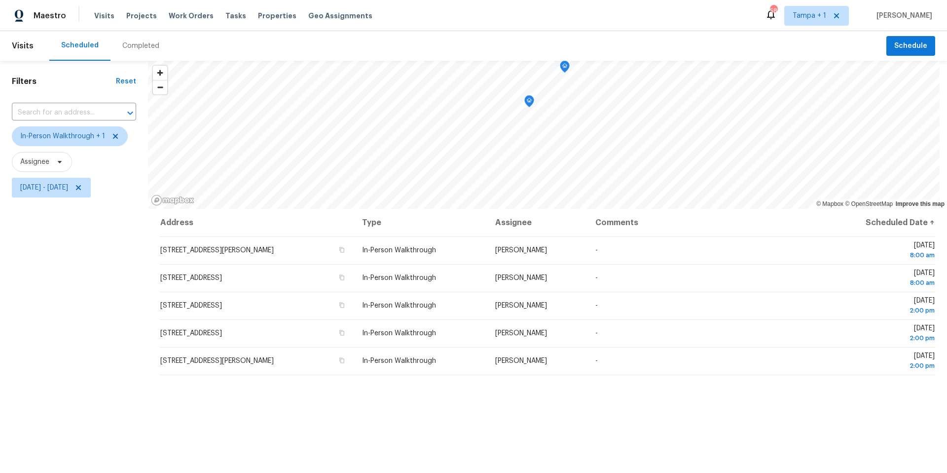 The image size is (947, 473). What do you see at coordinates (160, 87) in the screenshot?
I see `span: Zoom out` at bounding box center [160, 87].